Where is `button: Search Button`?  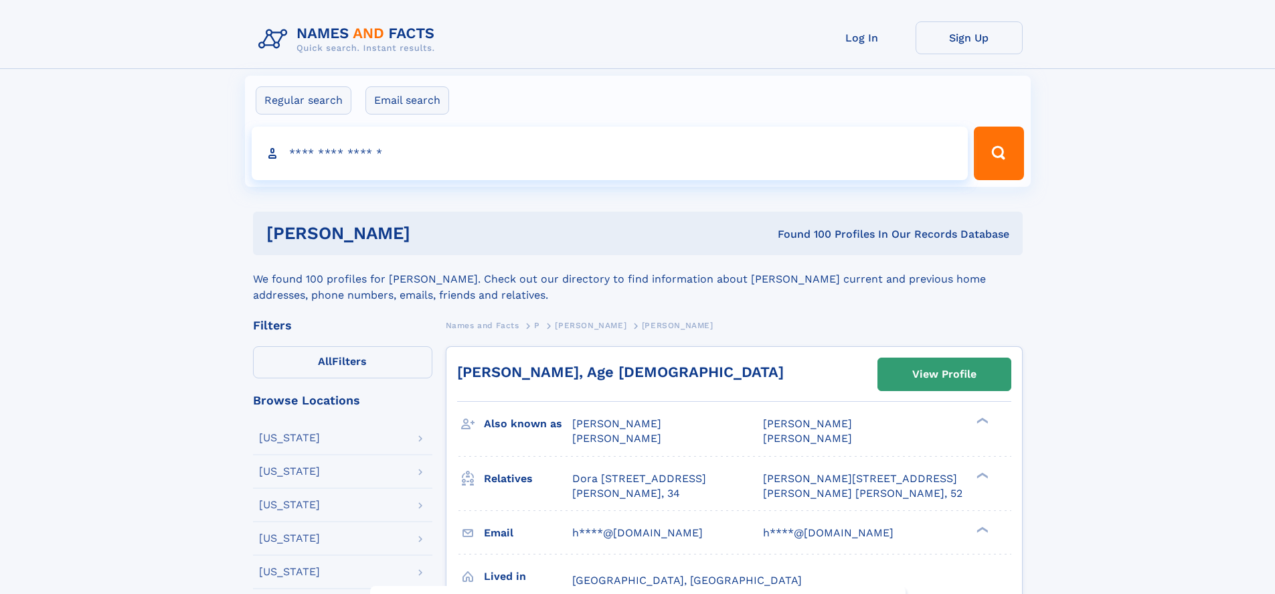
button: Search Button is located at coordinates (998, 153).